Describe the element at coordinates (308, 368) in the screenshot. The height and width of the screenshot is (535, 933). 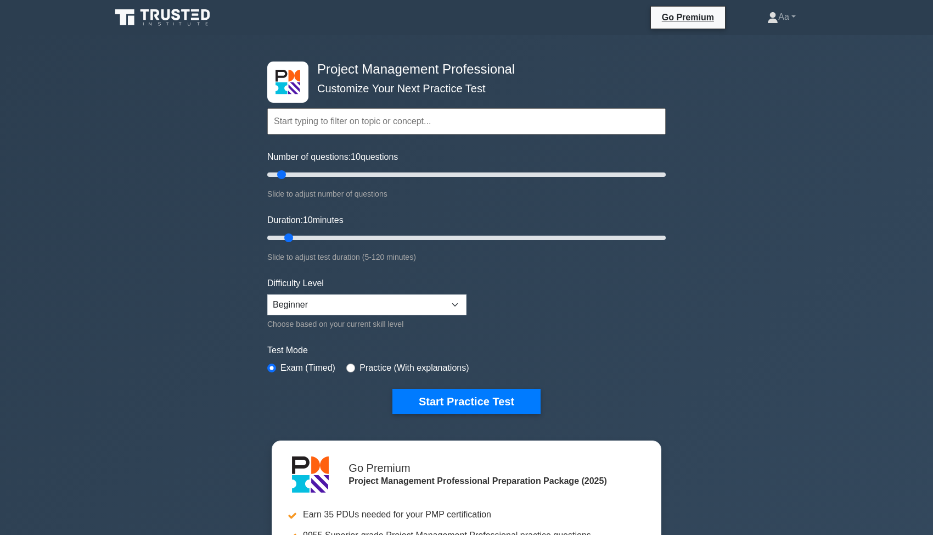
I see `label: Exam (Timed)` at that location.